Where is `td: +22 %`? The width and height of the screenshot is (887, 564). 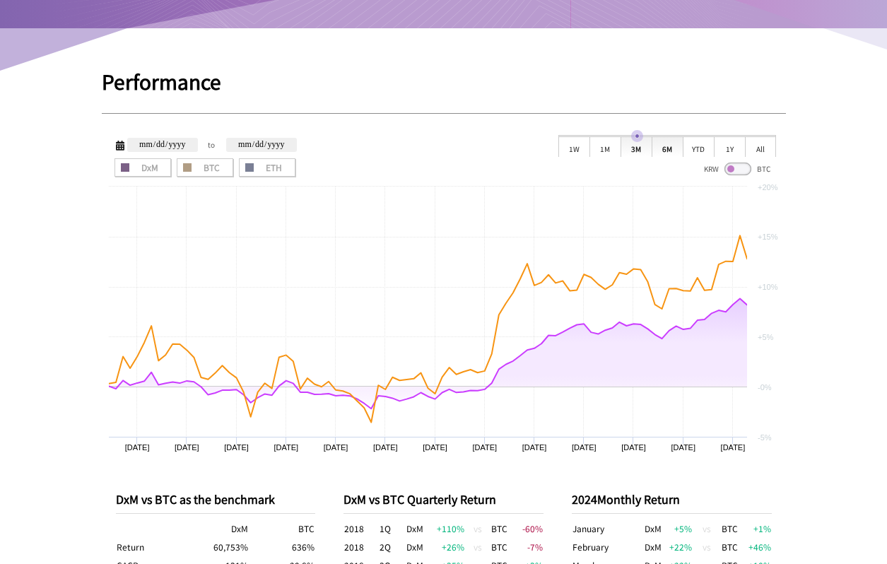 td: +22 % is located at coordinates (678, 547).